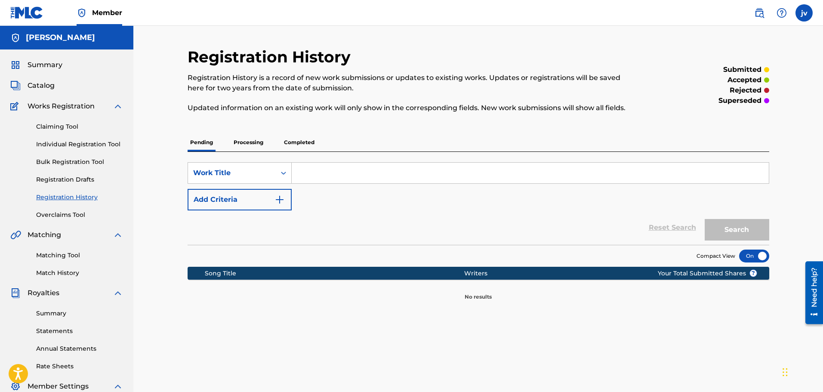 The width and height of the screenshot is (823, 392). I want to click on span: Member Settings, so click(58, 386).